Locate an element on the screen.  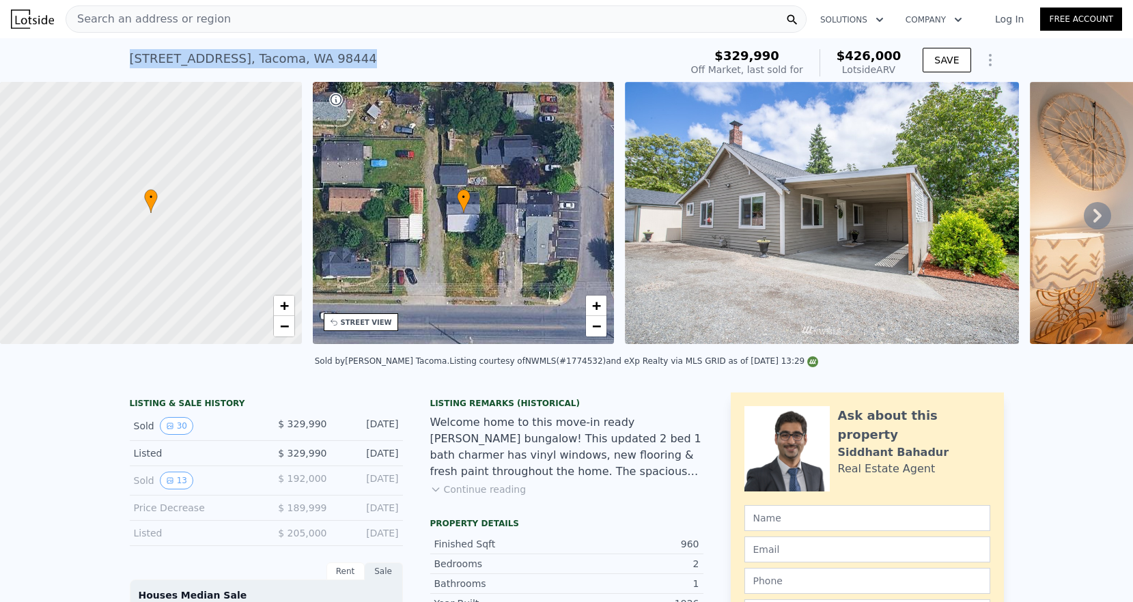
div: Rent is located at coordinates (345, 571).